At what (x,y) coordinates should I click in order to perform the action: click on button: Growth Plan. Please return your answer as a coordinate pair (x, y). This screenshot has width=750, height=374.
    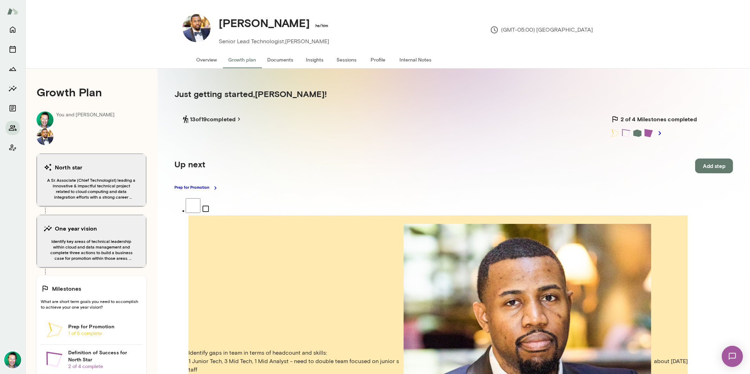
    Looking at the image, I should click on (13, 69).